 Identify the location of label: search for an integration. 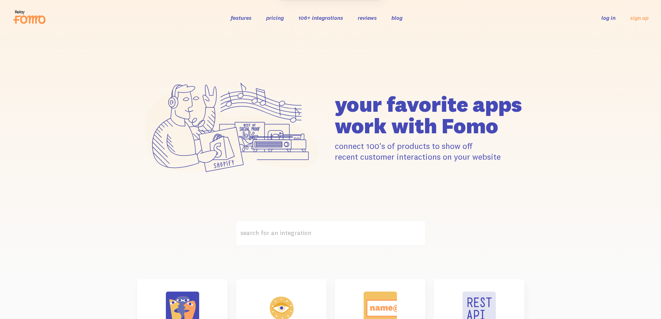
(331, 233).